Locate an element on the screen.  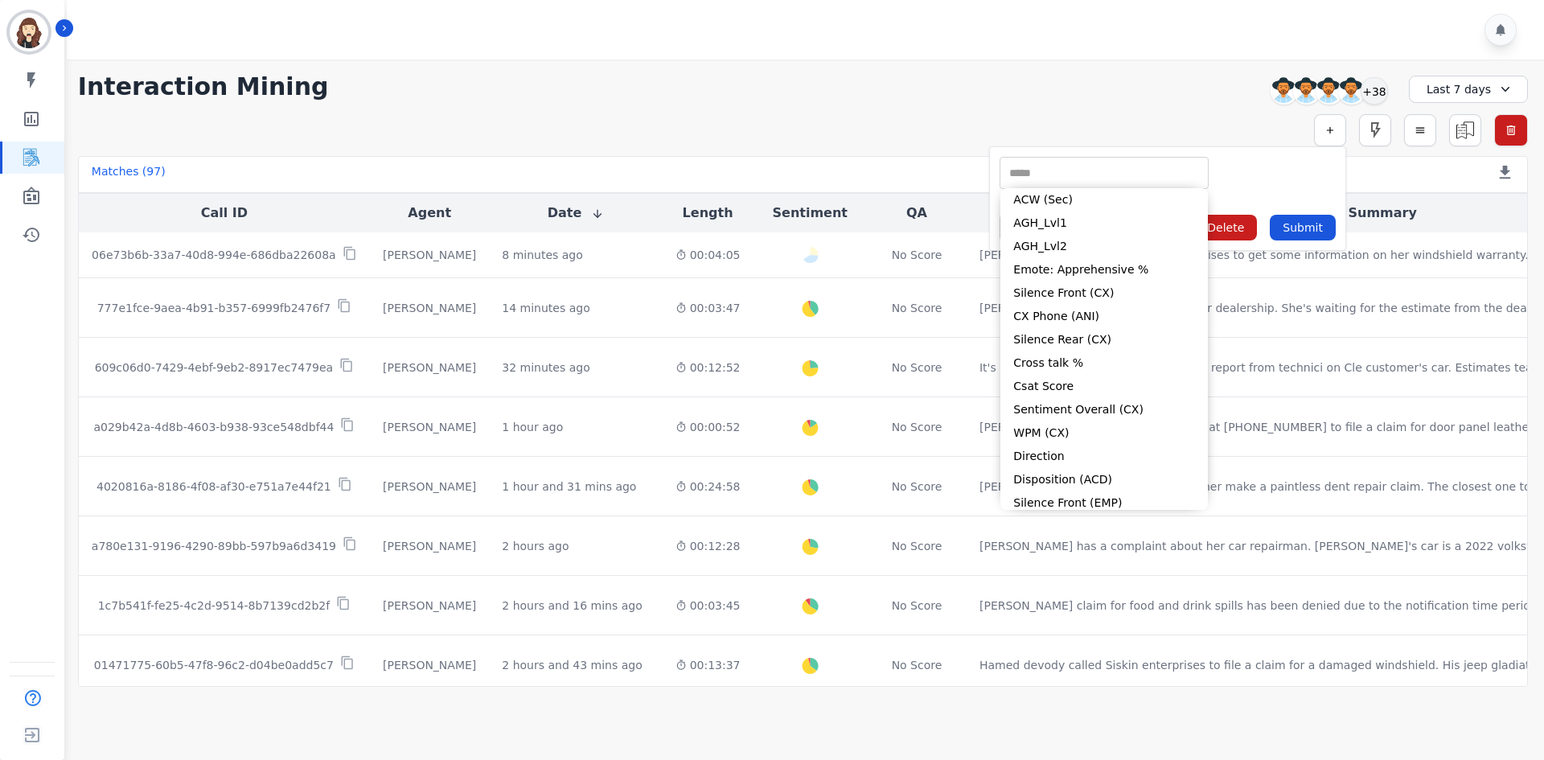
li: Csat Score is located at coordinates (1104, 386).